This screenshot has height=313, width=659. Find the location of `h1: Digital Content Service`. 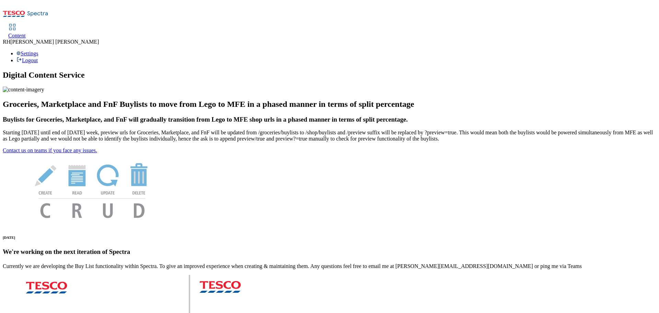

h1: Digital Content Service is located at coordinates (330, 75).